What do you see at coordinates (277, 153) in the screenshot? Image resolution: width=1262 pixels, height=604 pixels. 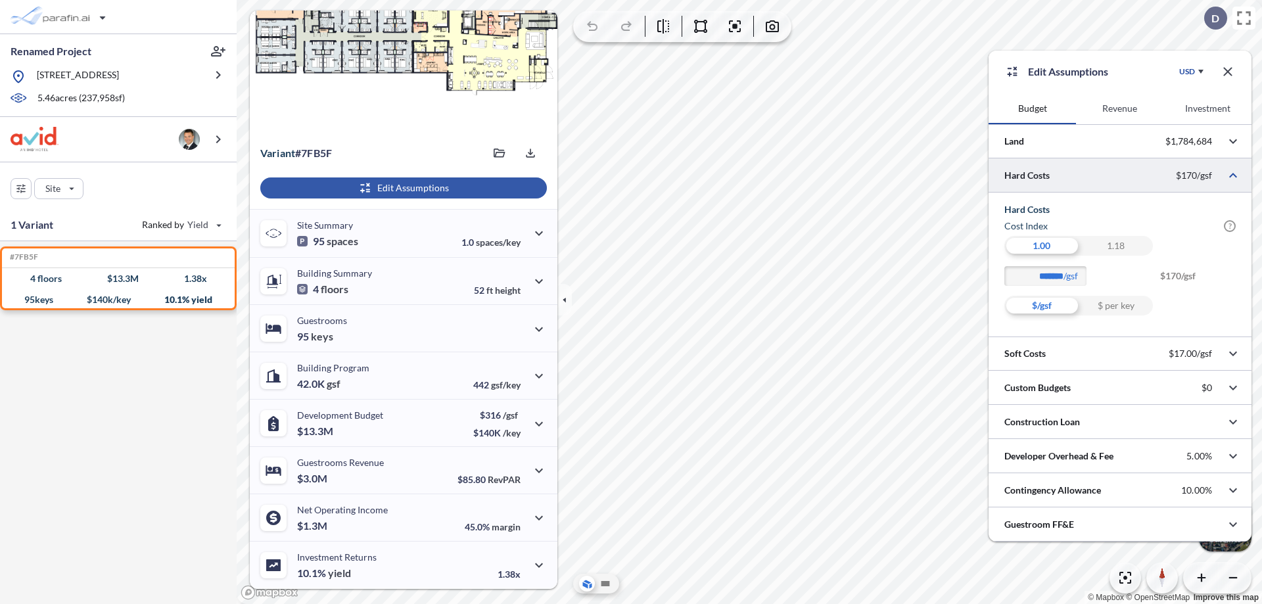 I see `span: Variant` at bounding box center [277, 153].